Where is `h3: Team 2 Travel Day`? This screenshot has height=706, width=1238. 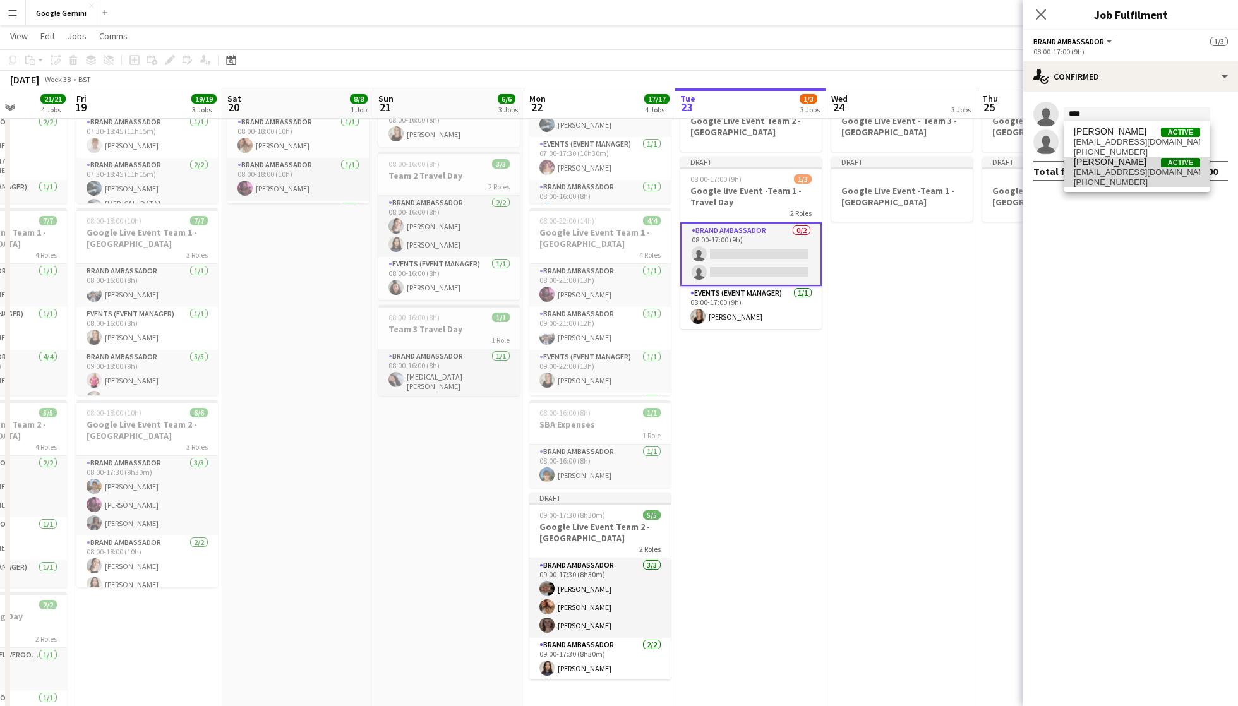
h3: Team 2 Travel Day is located at coordinates (449, 176).